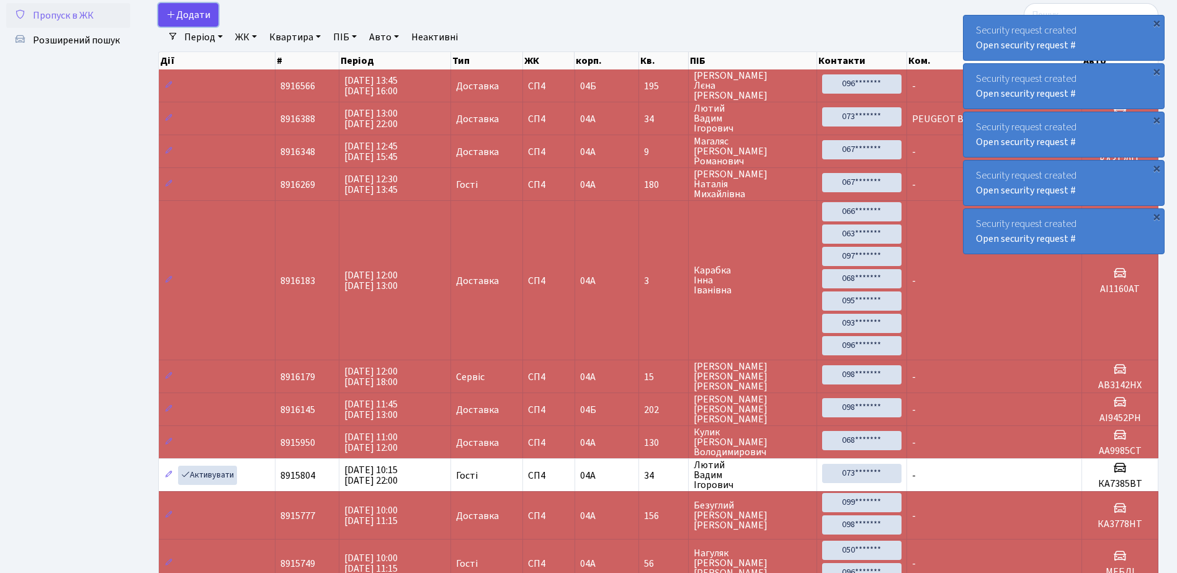  I want to click on span: 8915950, so click(298, 443).